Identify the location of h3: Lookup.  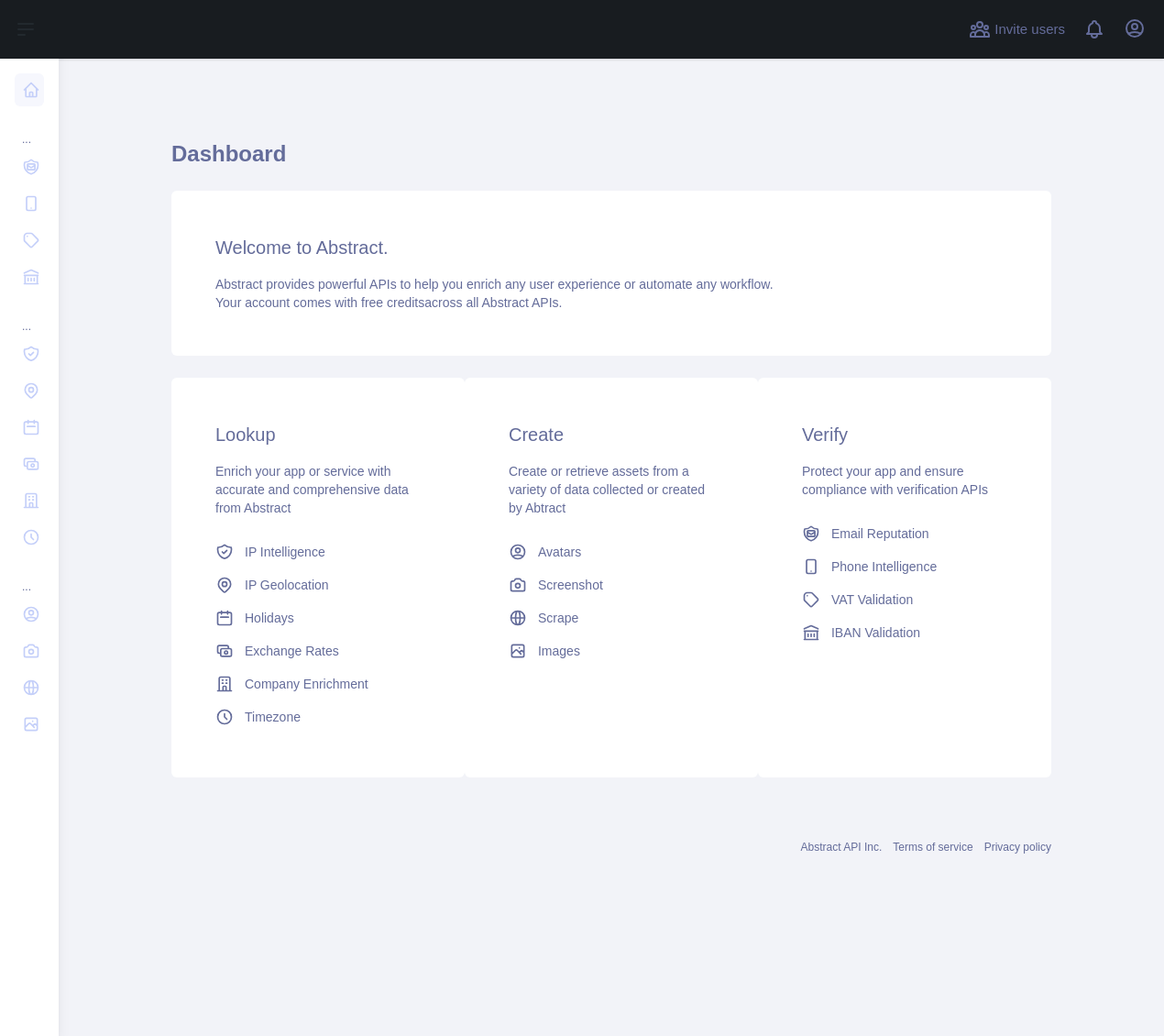
(318, 435).